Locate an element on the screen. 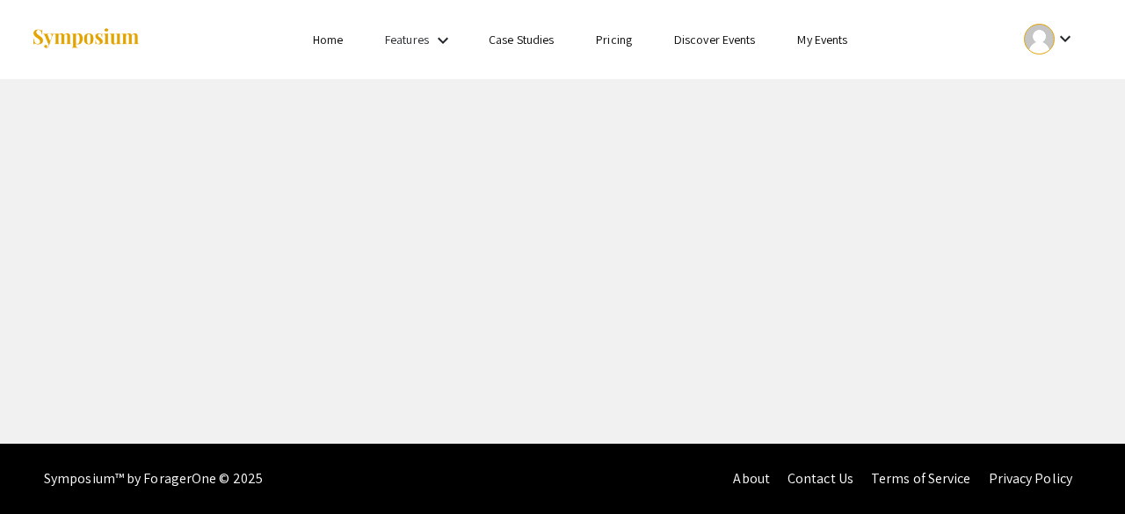 Image resolution: width=1125 pixels, height=514 pixels. a: Terms of Service is located at coordinates (921, 478).